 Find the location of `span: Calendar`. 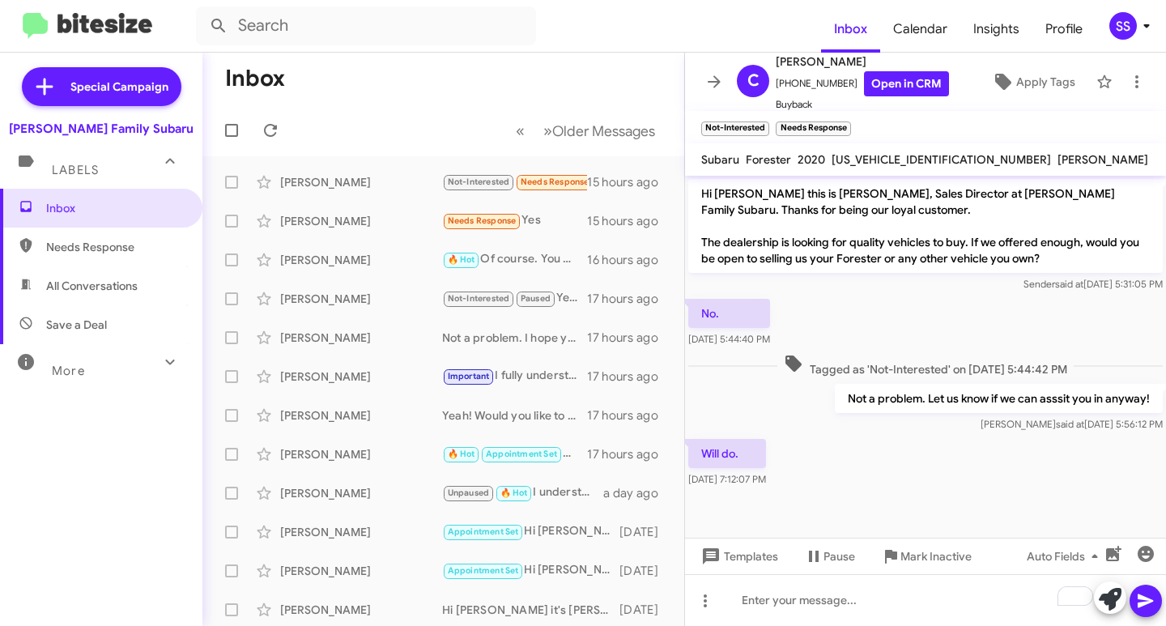

span: Calendar is located at coordinates (920, 29).